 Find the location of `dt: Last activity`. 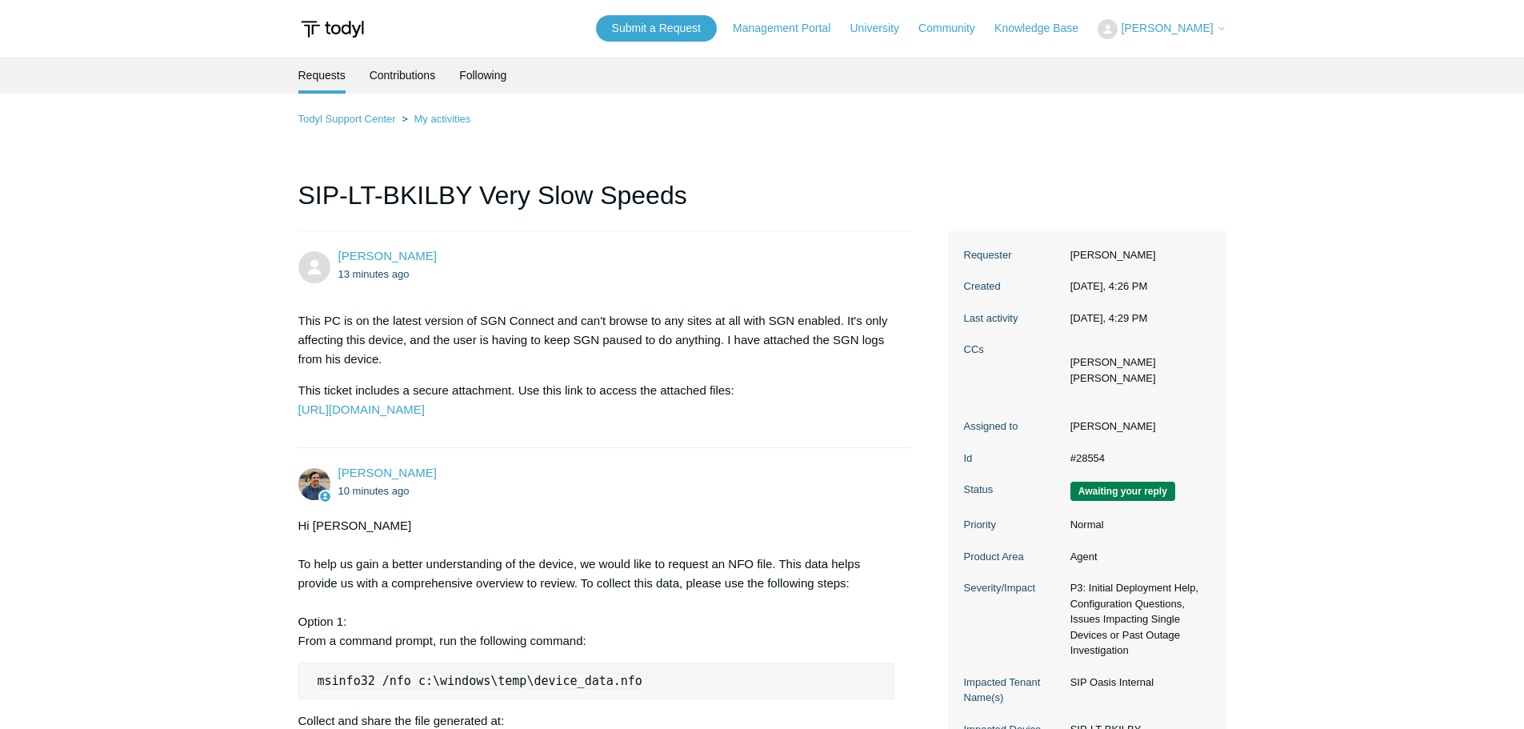

dt: Last activity is located at coordinates (1012, 318).